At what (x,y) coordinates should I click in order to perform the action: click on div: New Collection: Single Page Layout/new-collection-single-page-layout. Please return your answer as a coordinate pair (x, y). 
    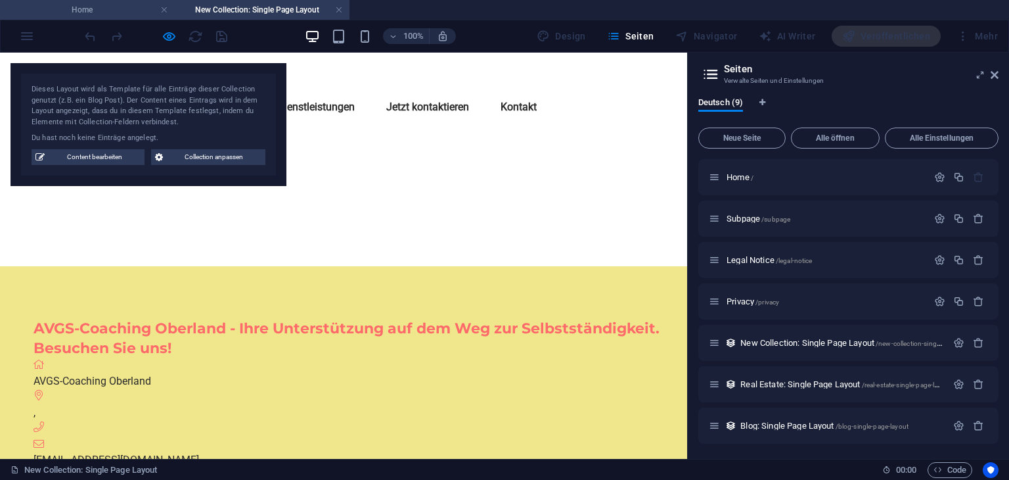
    Looking at the image, I should click on (842, 342).